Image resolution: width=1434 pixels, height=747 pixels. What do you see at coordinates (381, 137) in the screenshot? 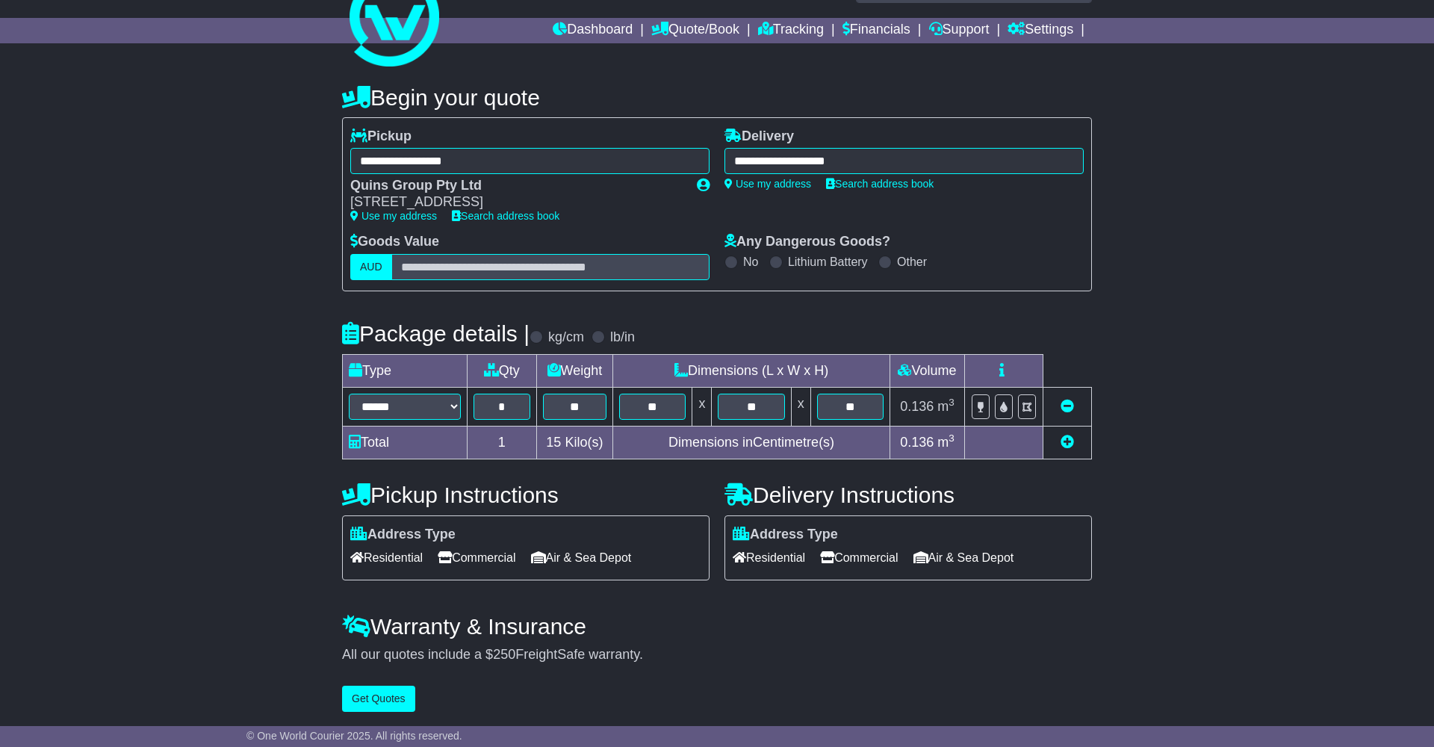
I see `label: Pickup` at bounding box center [381, 137].